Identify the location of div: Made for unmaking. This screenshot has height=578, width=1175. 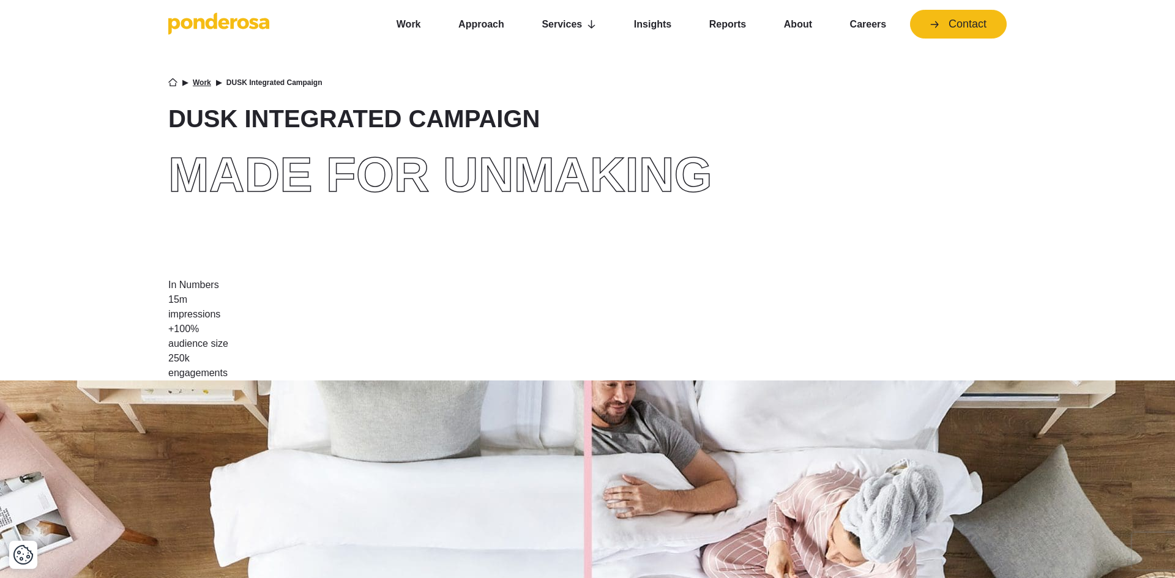
(587, 175).